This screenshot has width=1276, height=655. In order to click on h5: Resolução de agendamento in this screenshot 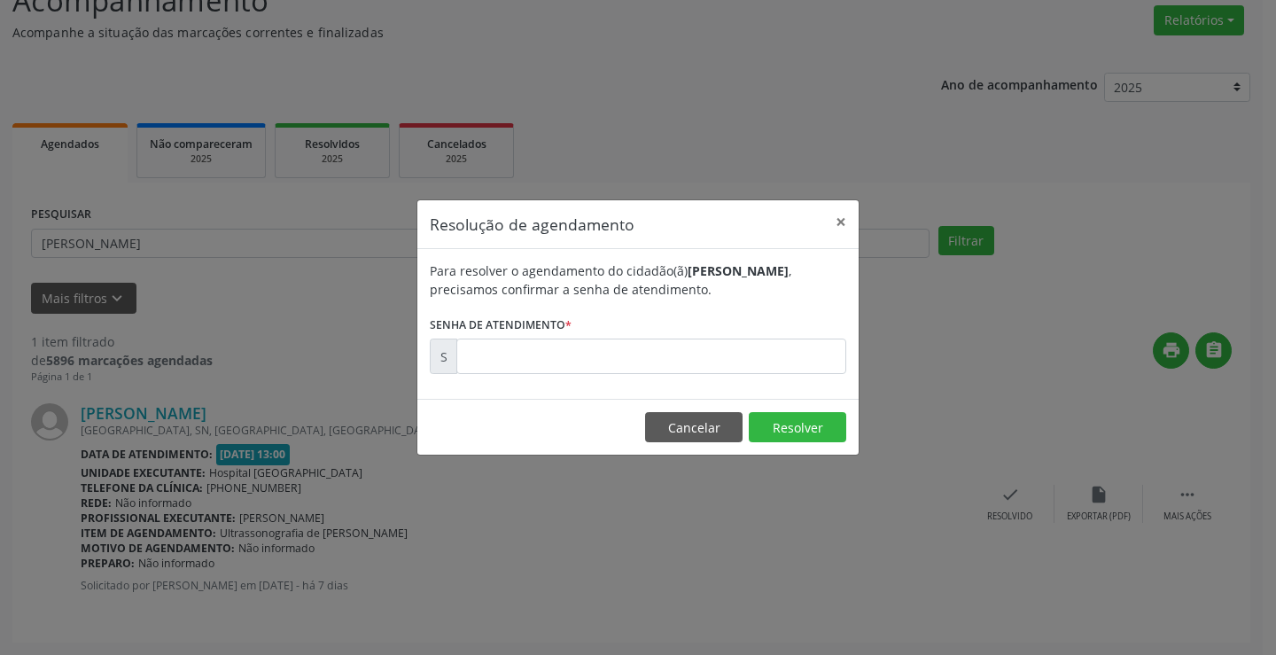, I will do `click(532, 224)`.